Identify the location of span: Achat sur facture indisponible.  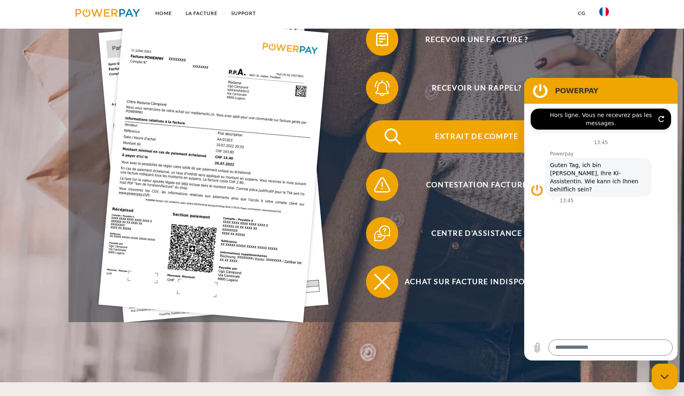
(477, 282).